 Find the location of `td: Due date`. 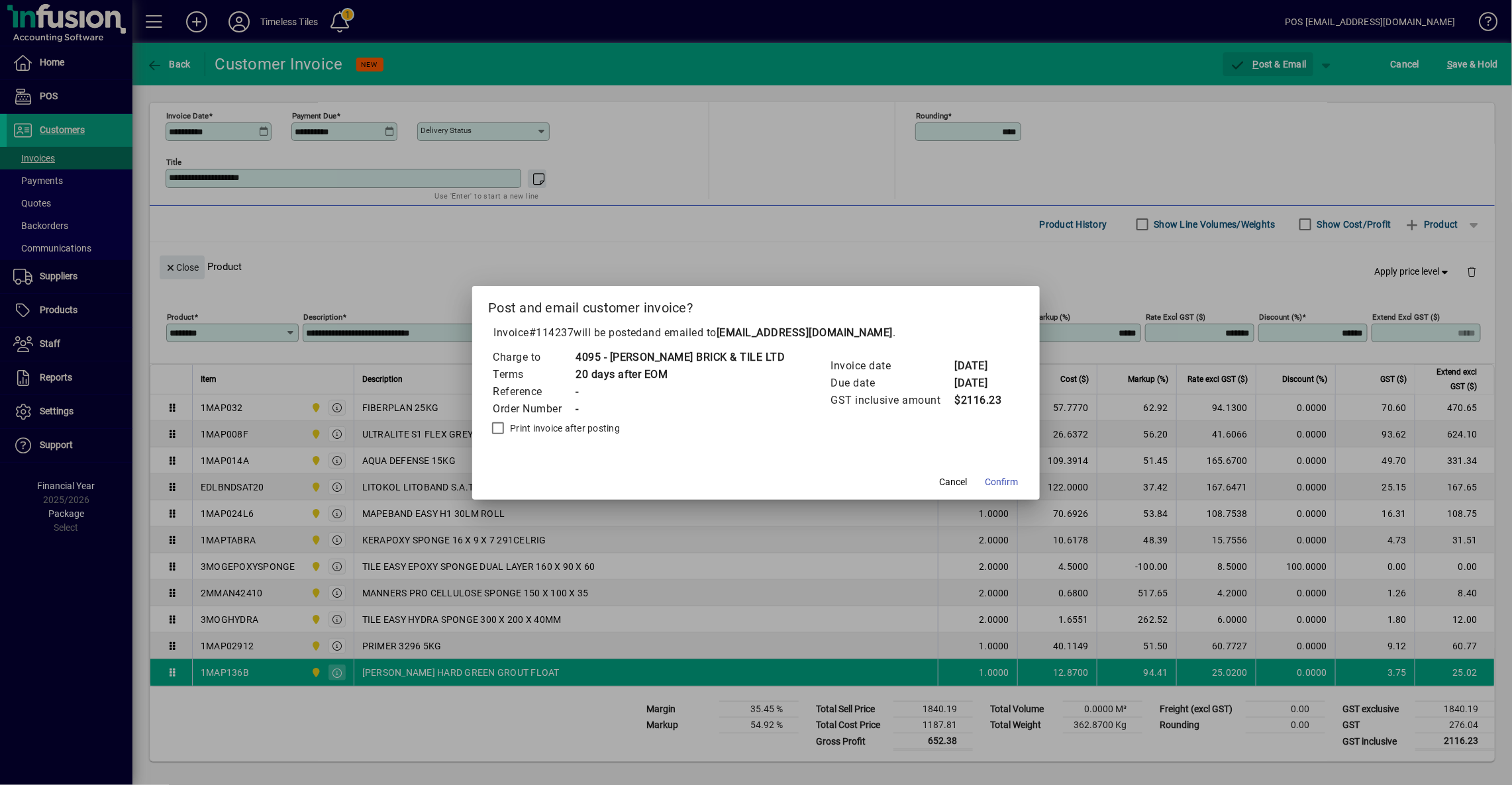

td: Due date is located at coordinates (892, 384).